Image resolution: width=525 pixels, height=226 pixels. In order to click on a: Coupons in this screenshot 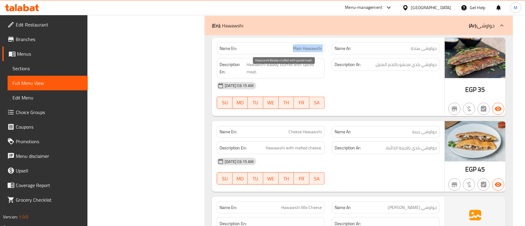, I will do `click(45, 127)`.